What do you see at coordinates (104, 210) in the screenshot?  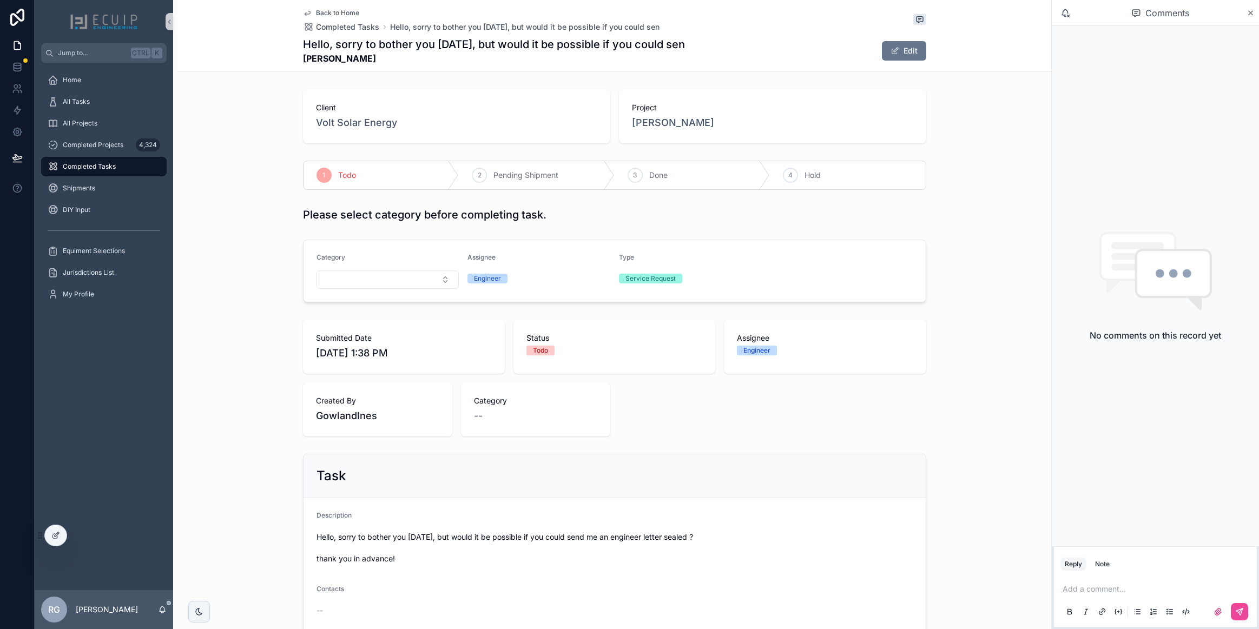 I see `a: DIY Input` at bounding box center [104, 210].